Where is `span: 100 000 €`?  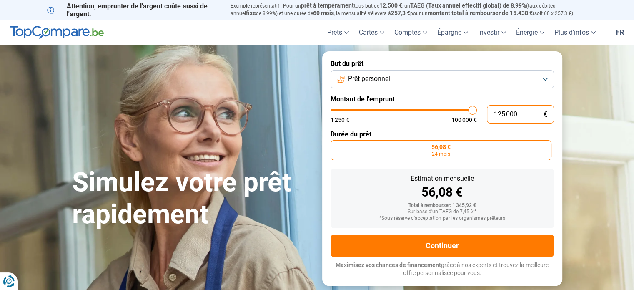
span: 100 000 € is located at coordinates (464, 120).